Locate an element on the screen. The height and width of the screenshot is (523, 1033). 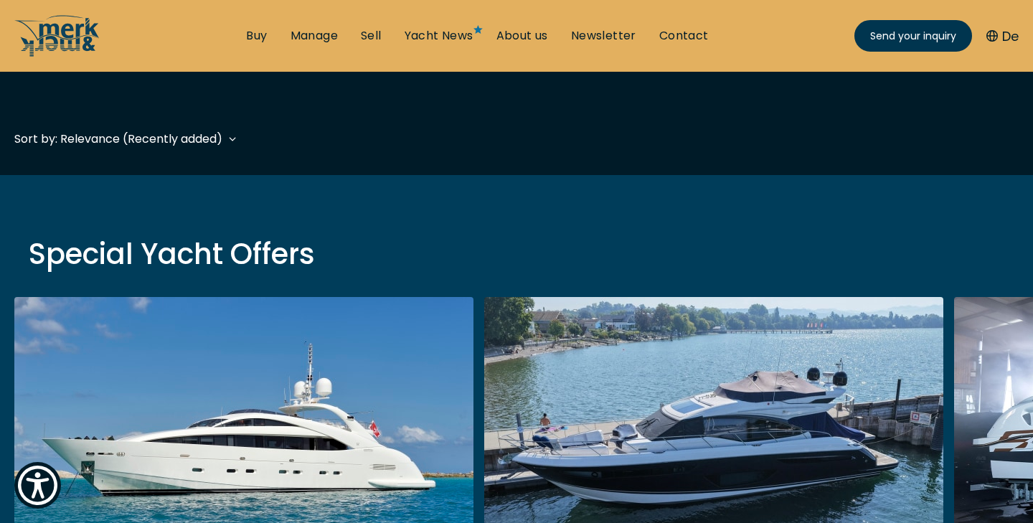
a: Manage is located at coordinates (314, 36).